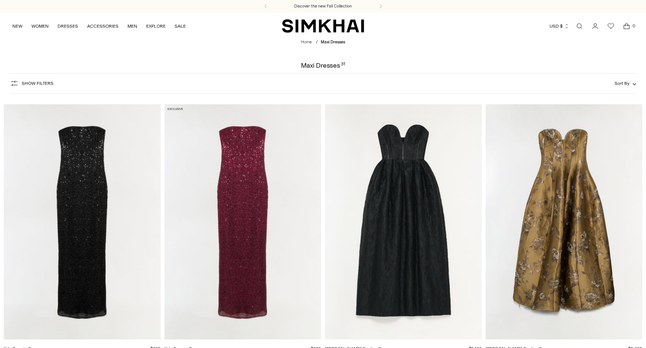 This screenshot has width=646, height=348. I want to click on a: Elaria Jacquard Bustier Gown, so click(564, 222).